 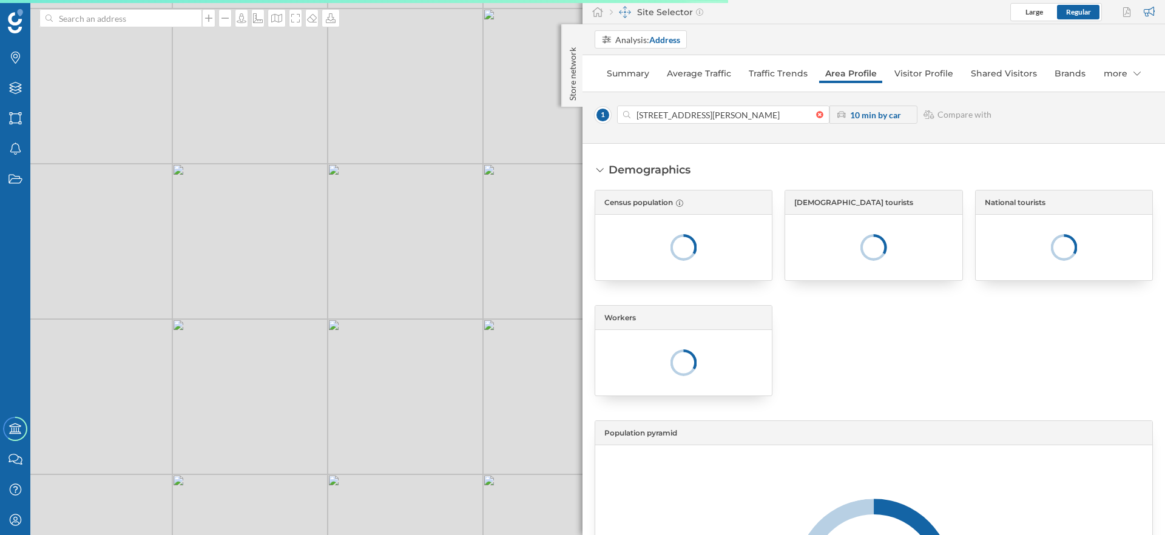 What do you see at coordinates (641, 433) in the screenshot?
I see `span: Population pyramid` at bounding box center [641, 433].